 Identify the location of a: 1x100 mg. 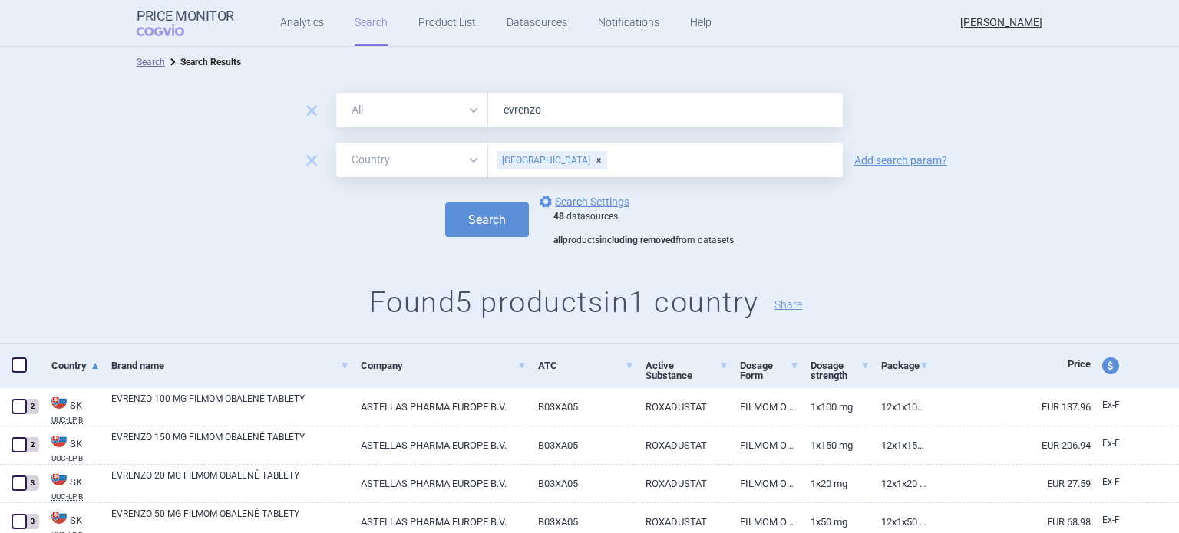
(834, 407).